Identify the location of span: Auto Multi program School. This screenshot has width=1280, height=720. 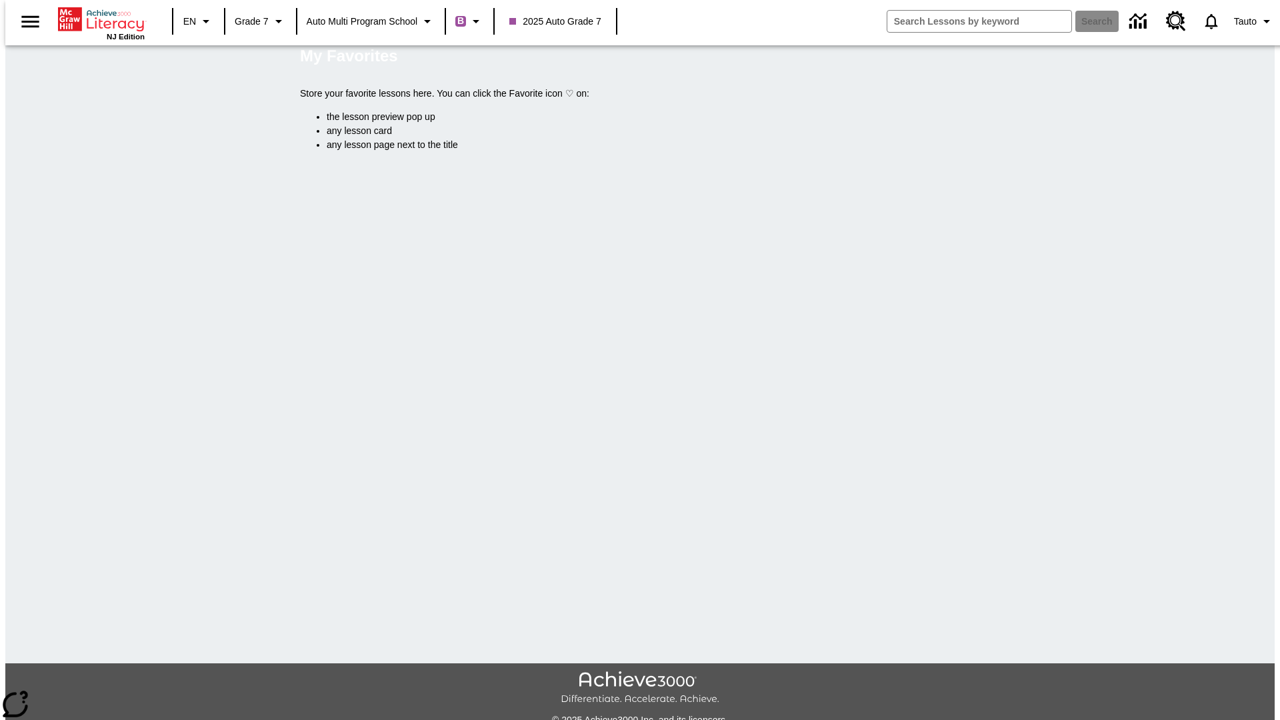
(362, 21).